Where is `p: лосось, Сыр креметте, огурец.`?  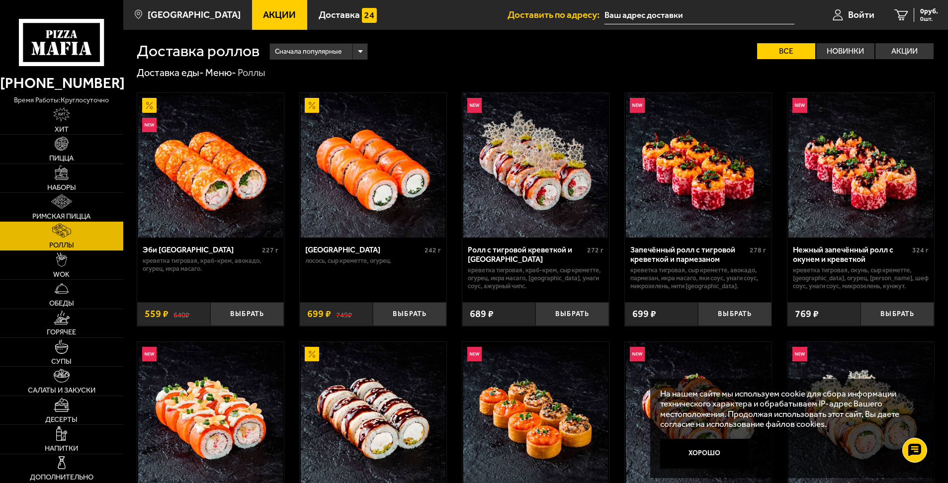 p: лосось, Сыр креметте, огурец. is located at coordinates (373, 261).